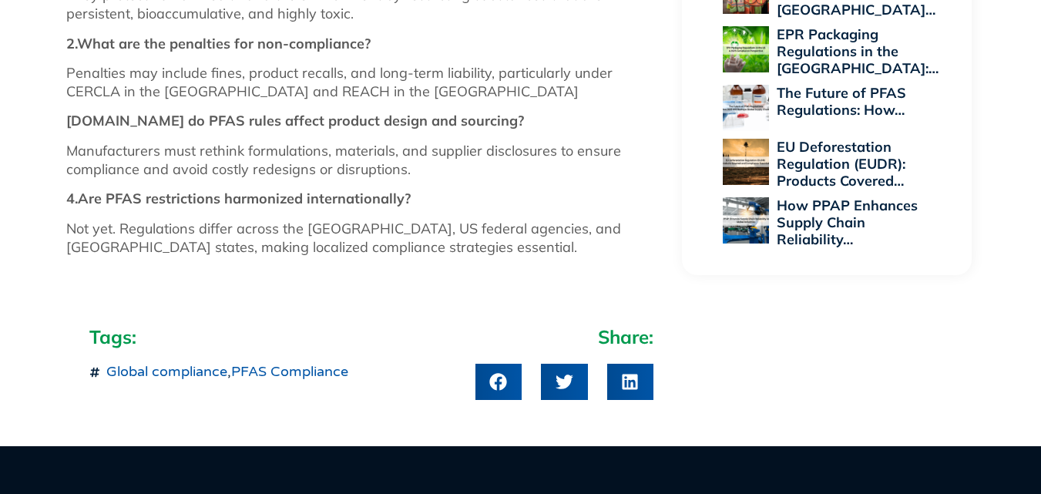  I want to click on div: Share on facebook, so click(499, 381).